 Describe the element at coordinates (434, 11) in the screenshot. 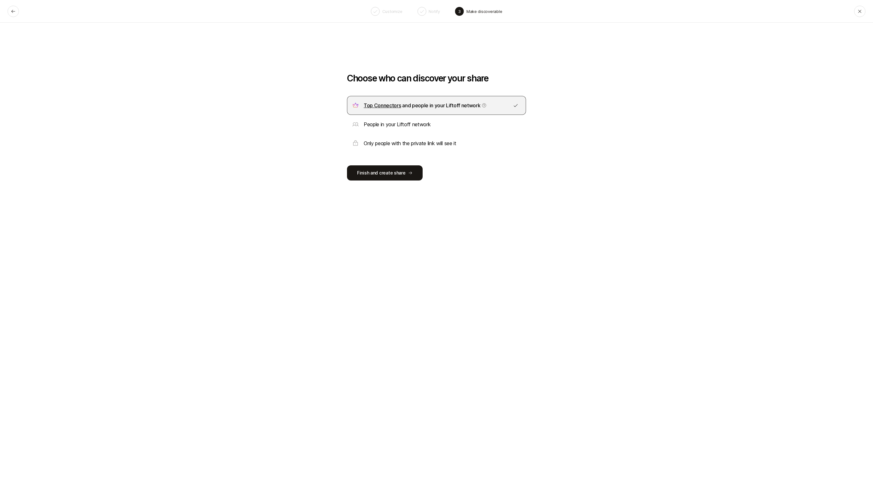

I see `p: Notify` at that location.